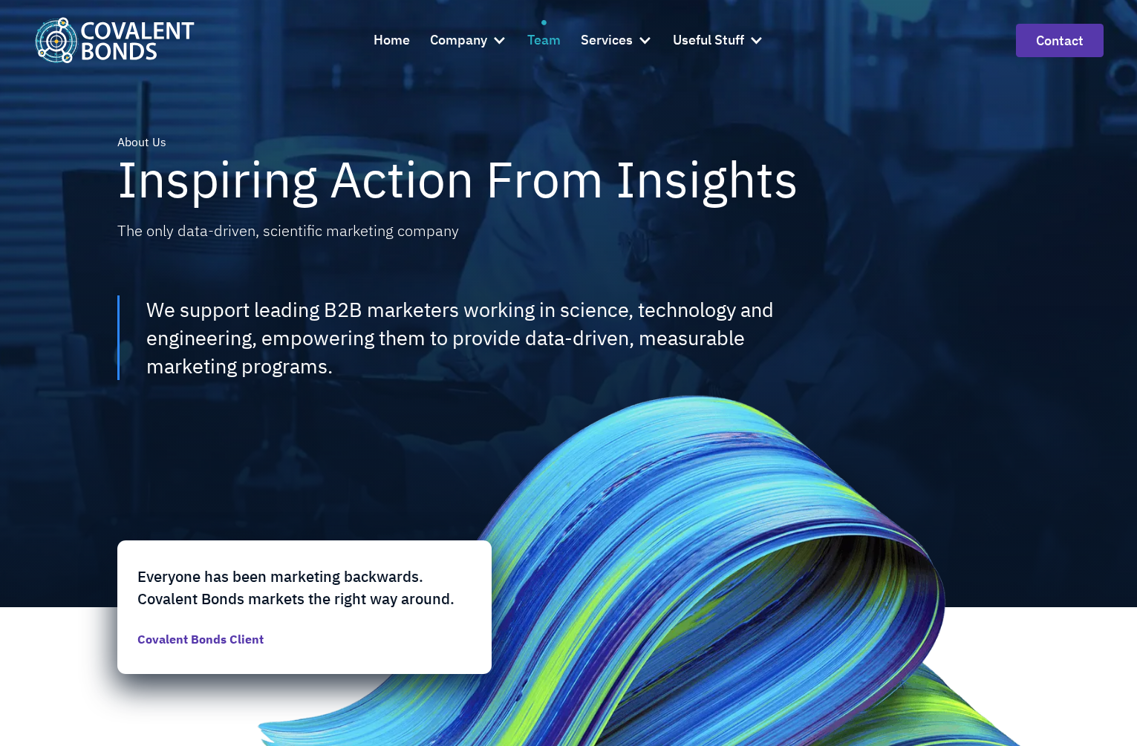 Image resolution: width=1137 pixels, height=746 pixels. I want to click on div: Team, so click(544, 40).